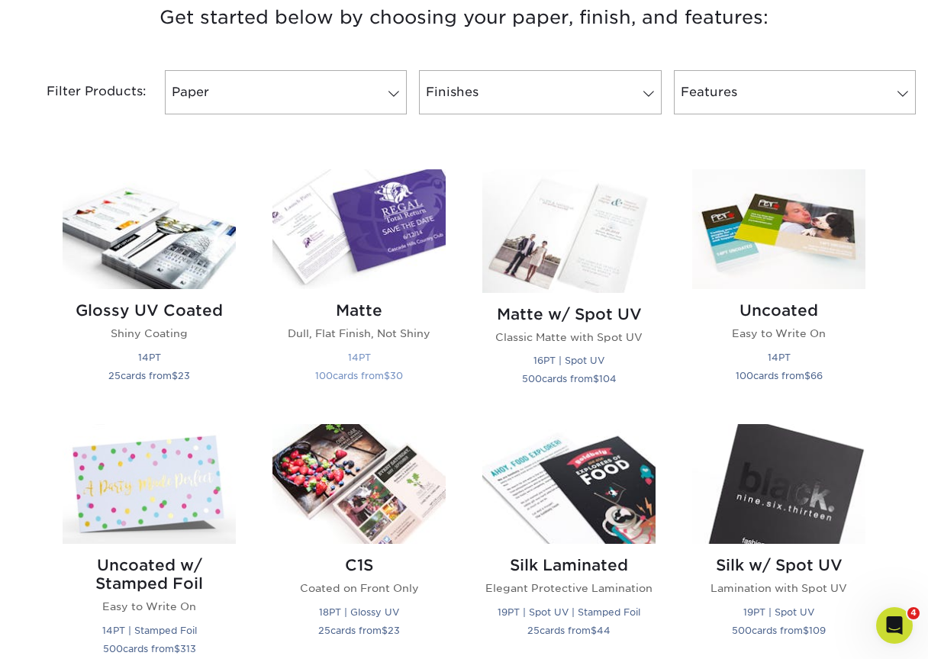  What do you see at coordinates (359, 565) in the screenshot?
I see `h2: C1S` at bounding box center [359, 565].